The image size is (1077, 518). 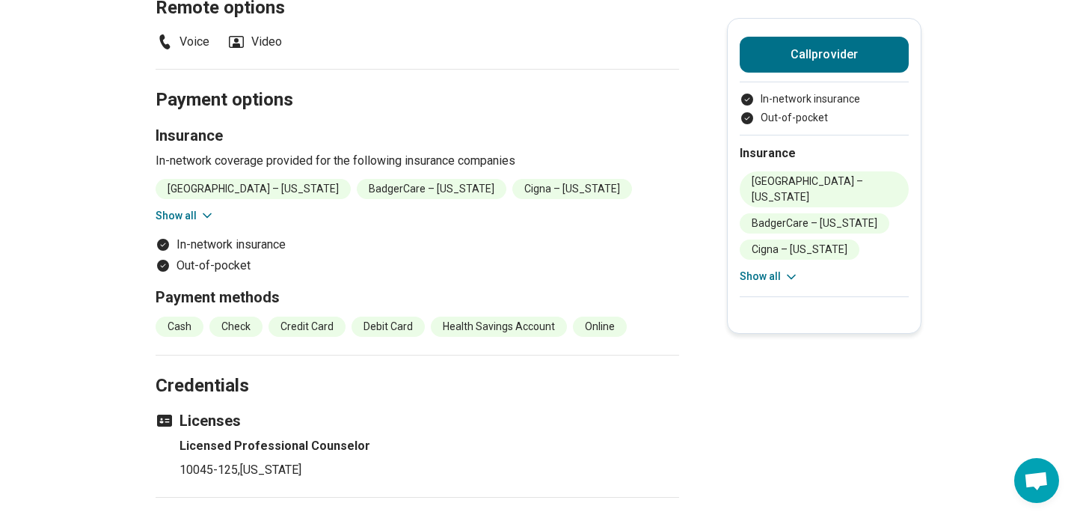 I want to click on h3: Payment methods, so click(x=417, y=297).